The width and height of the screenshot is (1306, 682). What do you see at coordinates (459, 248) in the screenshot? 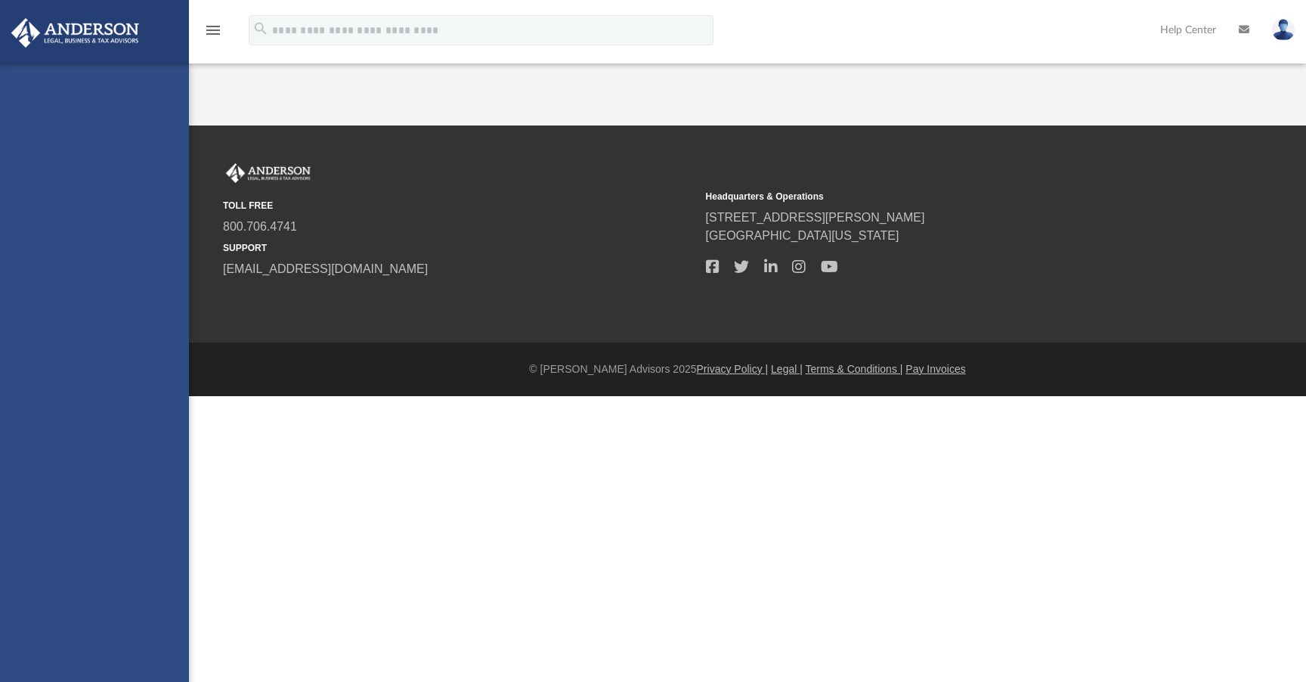
I see `small: SUPPORT` at bounding box center [459, 248].